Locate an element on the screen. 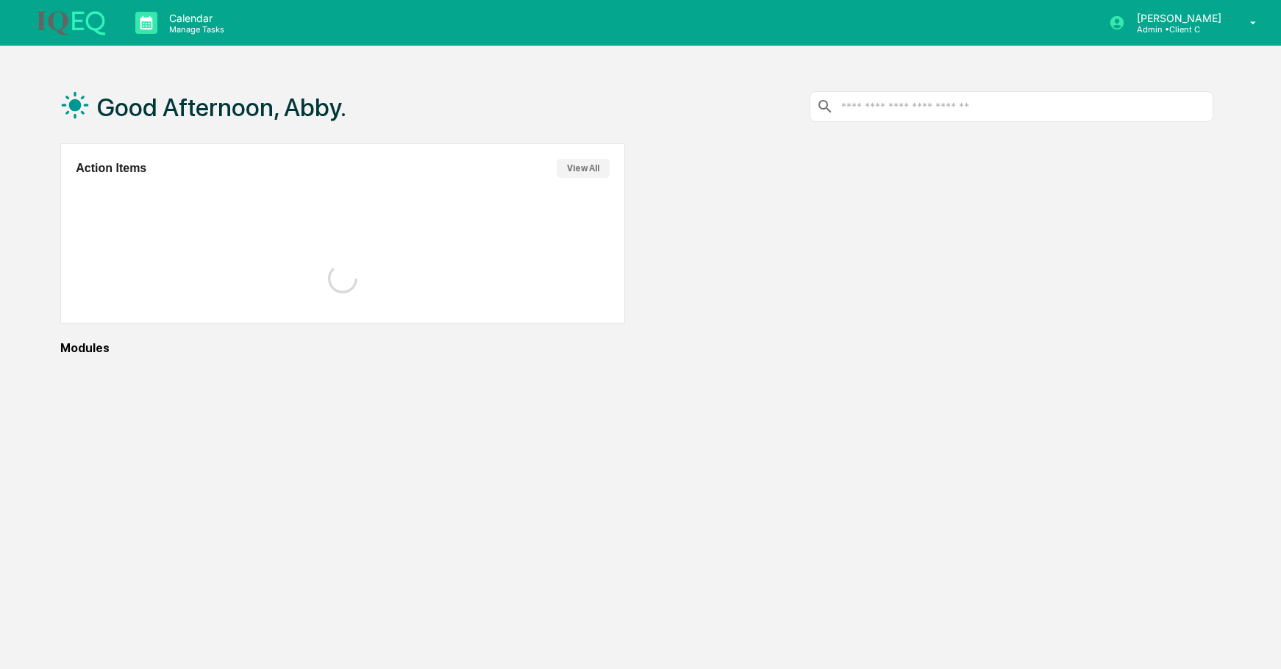 This screenshot has height=669, width=1281. div: Modules is located at coordinates (637, 348).